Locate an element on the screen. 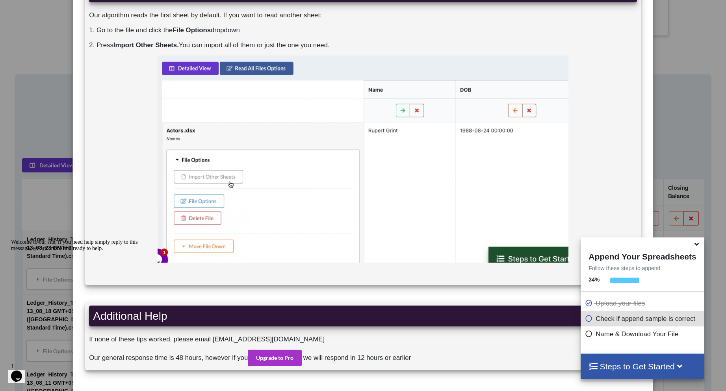  img: ImportSheets.gif is located at coordinates (363, 160).